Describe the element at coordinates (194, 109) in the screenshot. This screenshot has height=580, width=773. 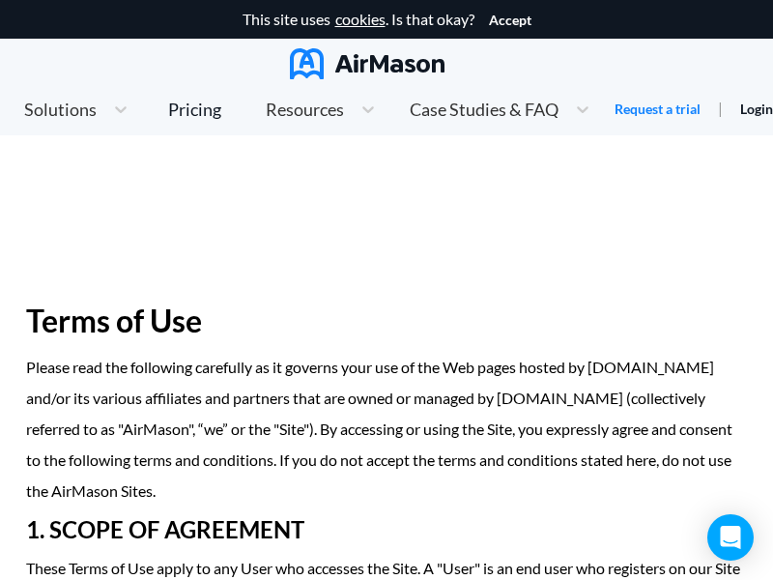
I see `a: Pricing` at that location.